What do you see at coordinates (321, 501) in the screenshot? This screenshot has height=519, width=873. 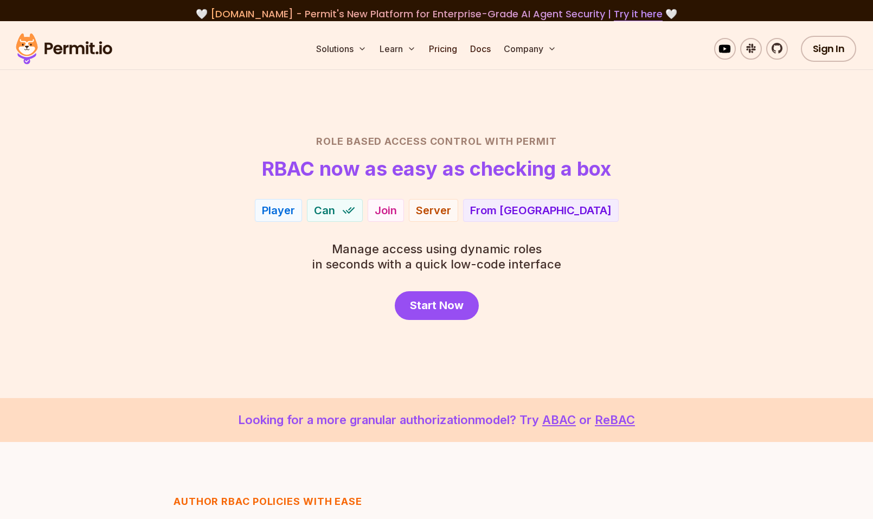 I see `h3: Author RBAC POLICIES with EASE` at bounding box center [321, 501].